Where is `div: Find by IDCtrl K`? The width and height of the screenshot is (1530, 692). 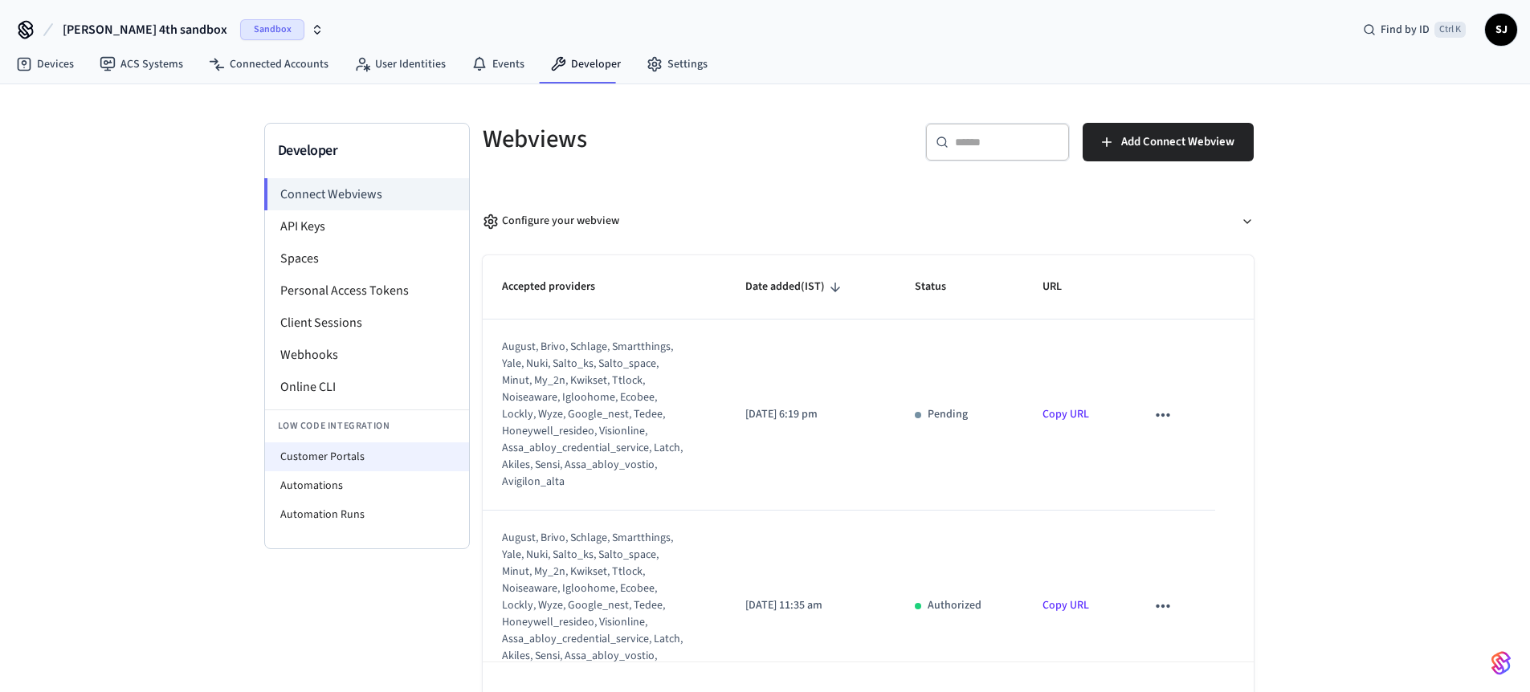 div: Find by IDCtrl K is located at coordinates (1414, 30).